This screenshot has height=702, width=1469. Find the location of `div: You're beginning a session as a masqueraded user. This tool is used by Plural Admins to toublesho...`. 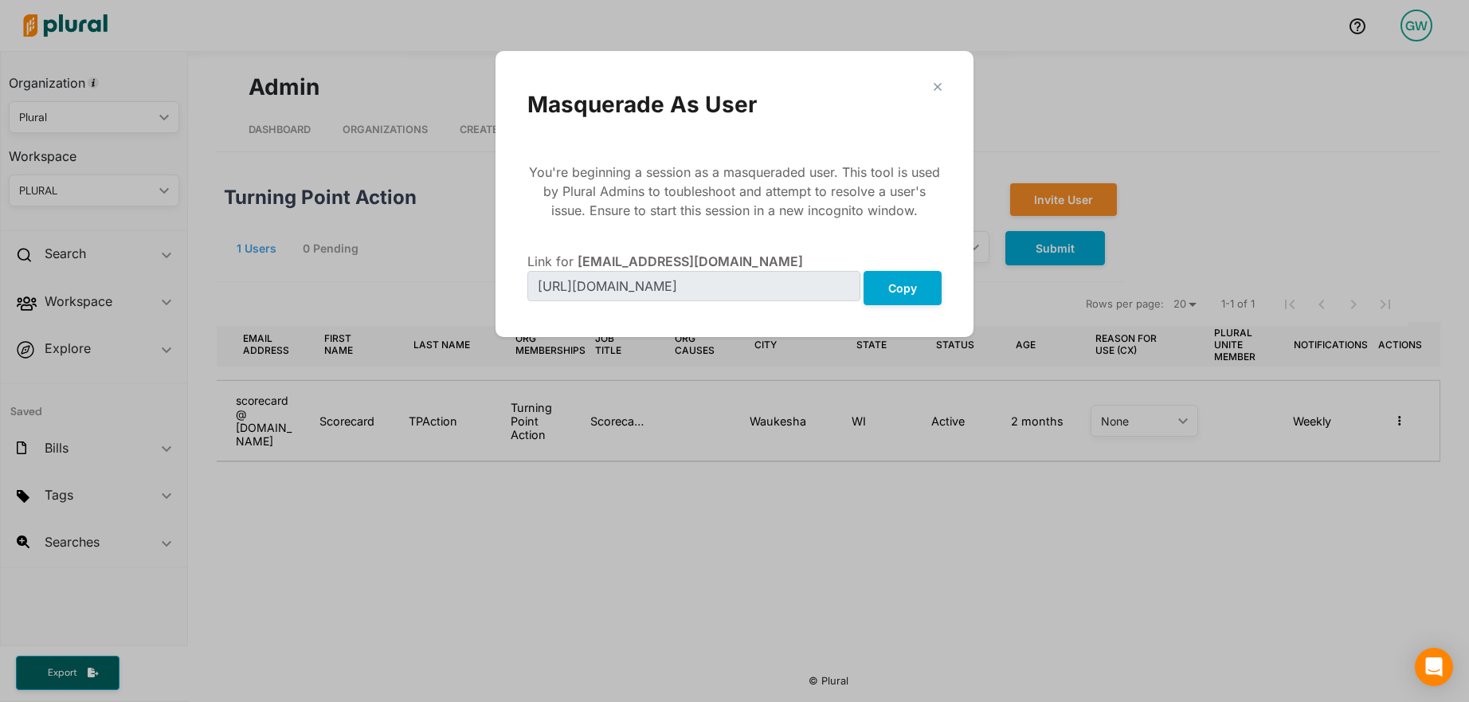

div: You're beginning a session as a masqueraded user. This tool is used by Plural Admins to toublesho... is located at coordinates (735, 191).